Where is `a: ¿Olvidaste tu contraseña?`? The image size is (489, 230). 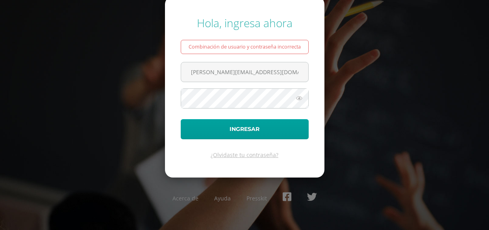
a: ¿Olvidaste tu contraseña? is located at coordinates (245, 154).